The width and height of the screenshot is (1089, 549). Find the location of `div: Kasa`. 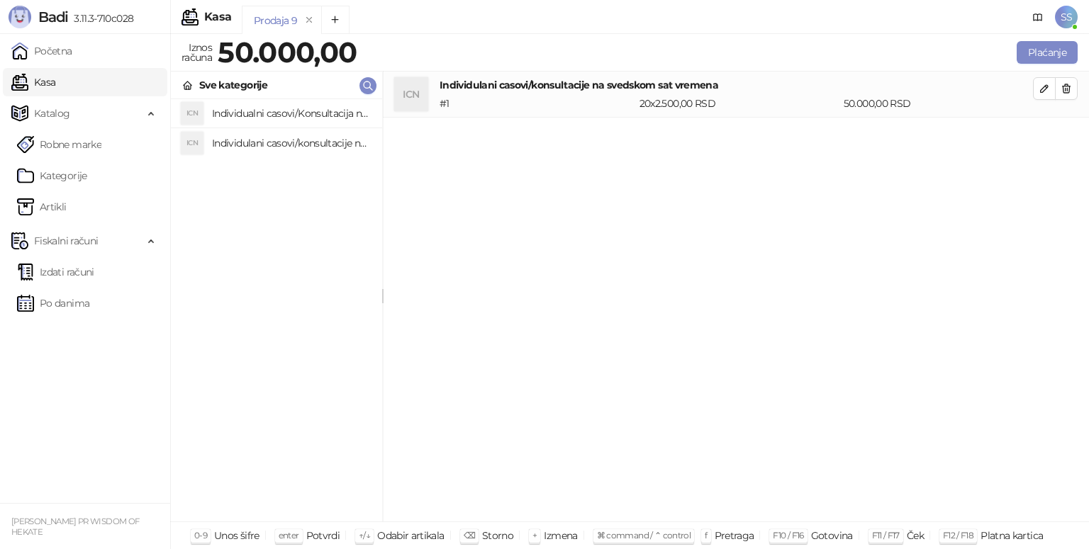

div: Kasa is located at coordinates (218, 17).